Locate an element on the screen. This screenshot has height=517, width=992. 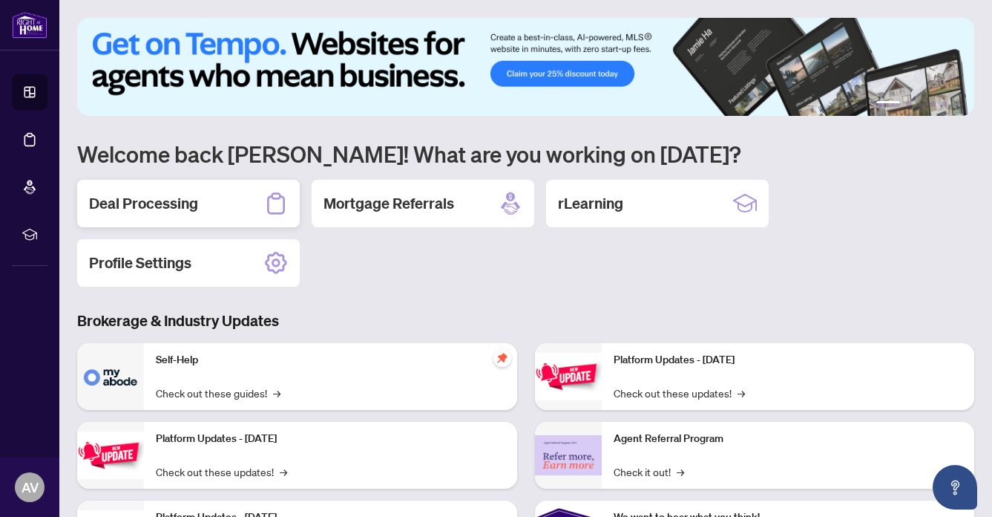
h2: Profile Settings is located at coordinates (140, 263).